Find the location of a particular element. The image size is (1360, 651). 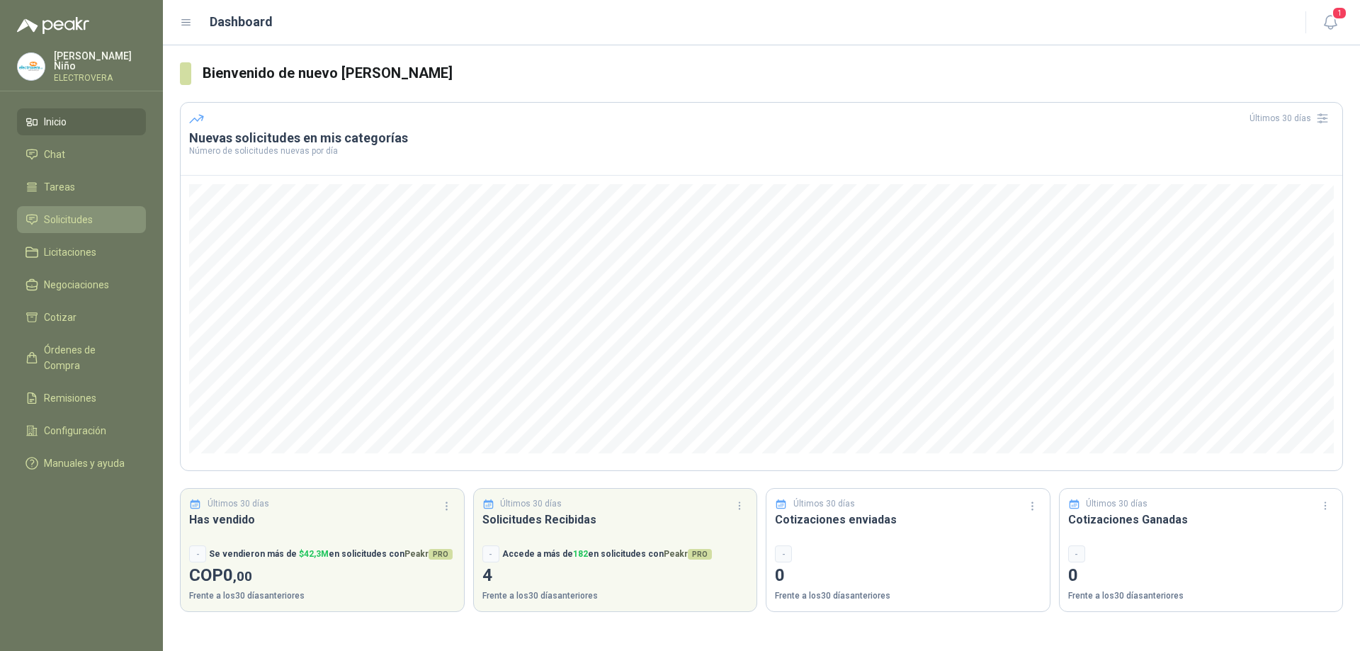

div: Últimos 30 días is located at coordinates (1291, 118).